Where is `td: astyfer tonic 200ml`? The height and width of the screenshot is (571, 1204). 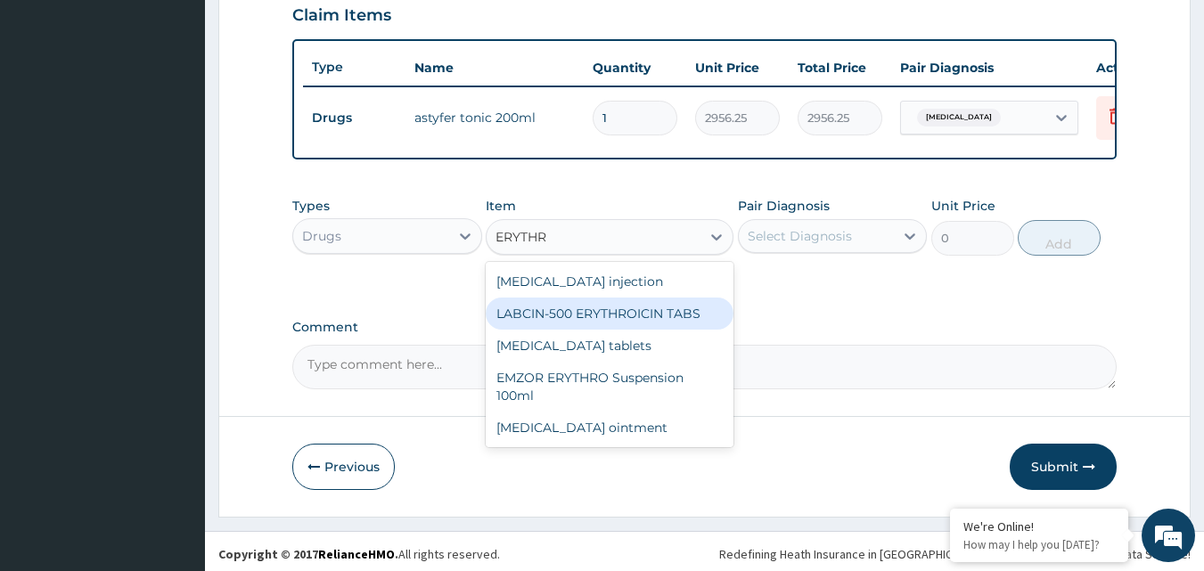 td: astyfer tonic 200ml is located at coordinates (494, 118).